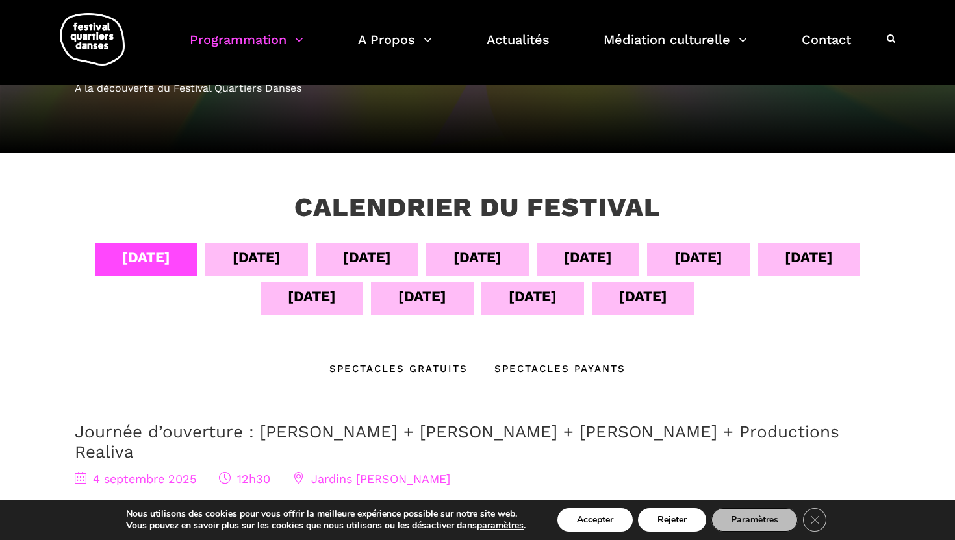 This screenshot has height=540, width=955. What do you see at coordinates (518, 47) in the screenshot?
I see `a: Actualités` at bounding box center [518, 47].